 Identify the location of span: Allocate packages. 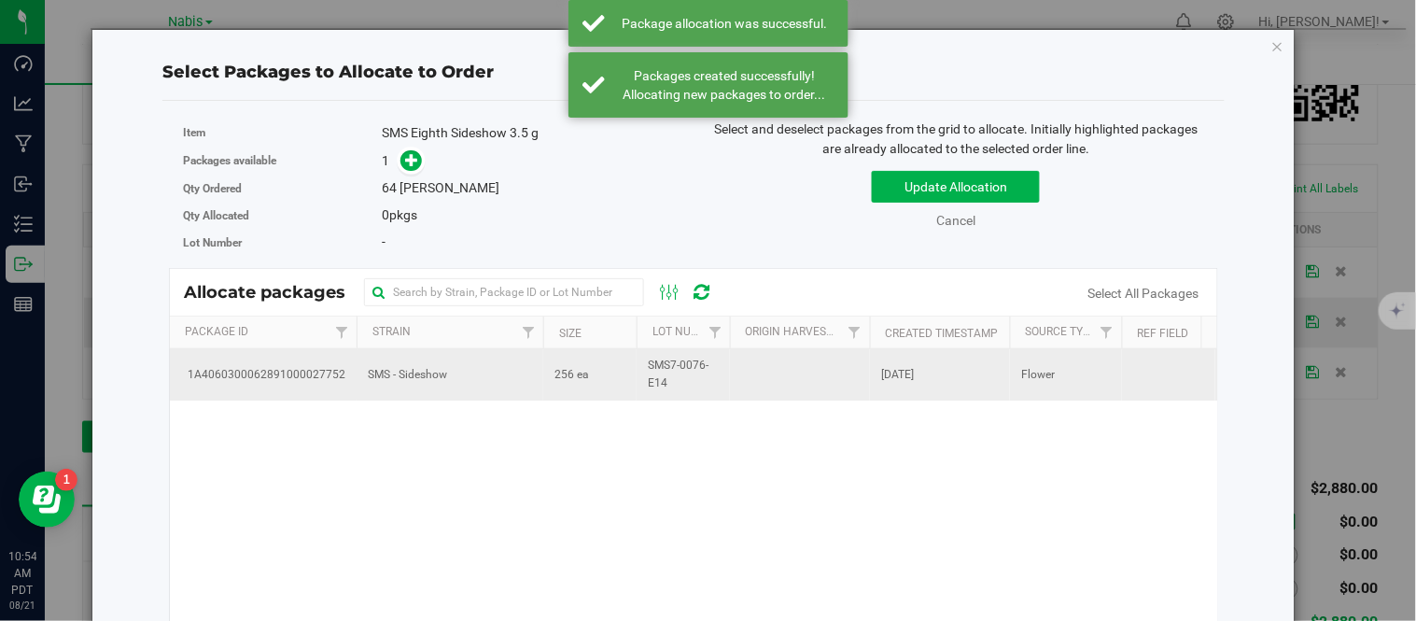
(274, 292).